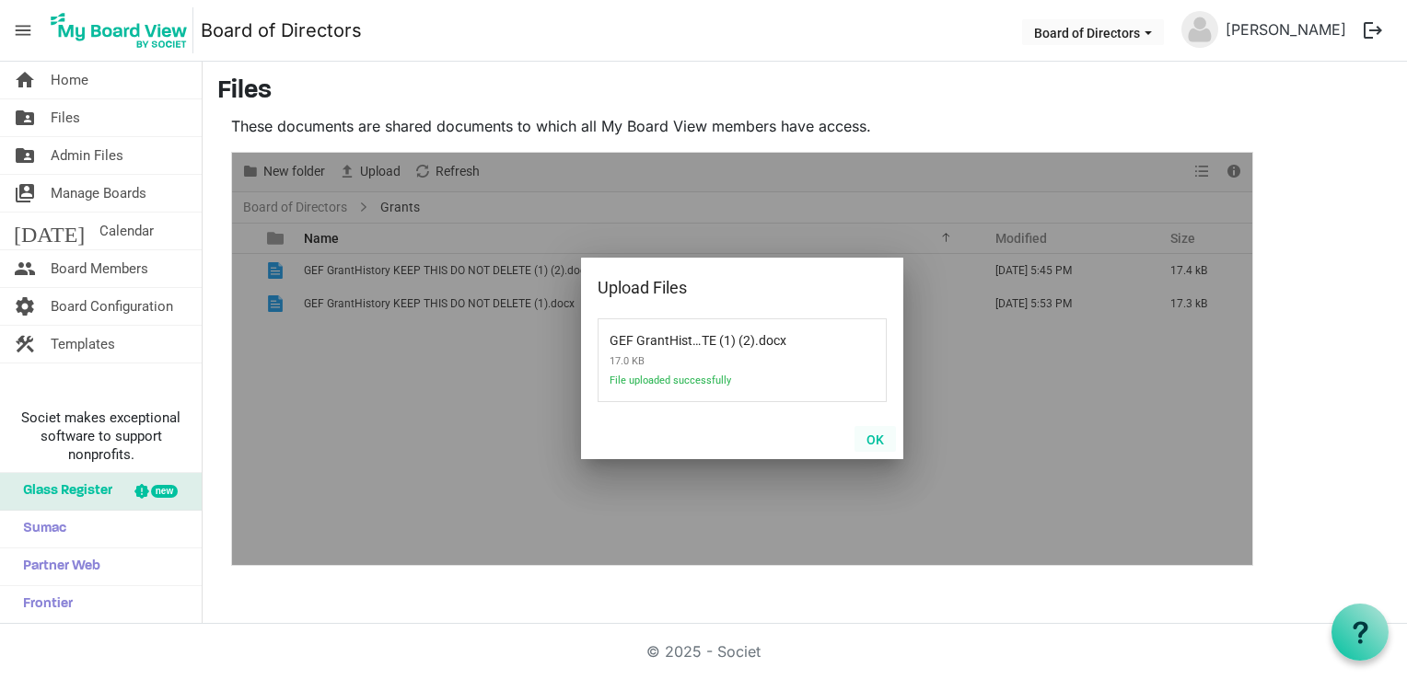 This screenshot has width=1407, height=679. Describe the element at coordinates (25, 344) in the screenshot. I see `span: construction` at that location.